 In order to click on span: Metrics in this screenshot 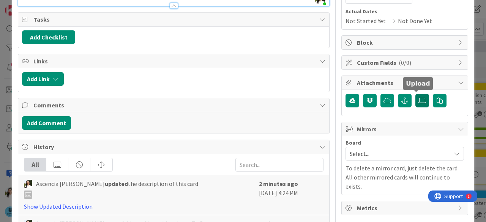, I will do `click(405, 208)`.